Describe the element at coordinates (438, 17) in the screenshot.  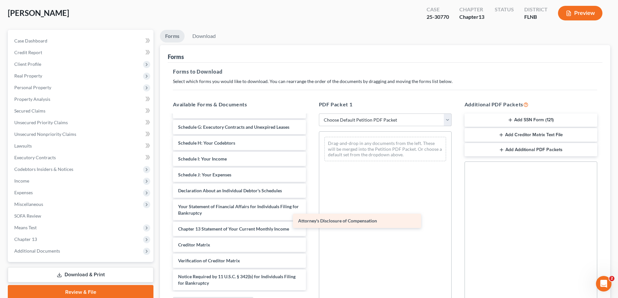
I see `div: 25-30770` at that location.